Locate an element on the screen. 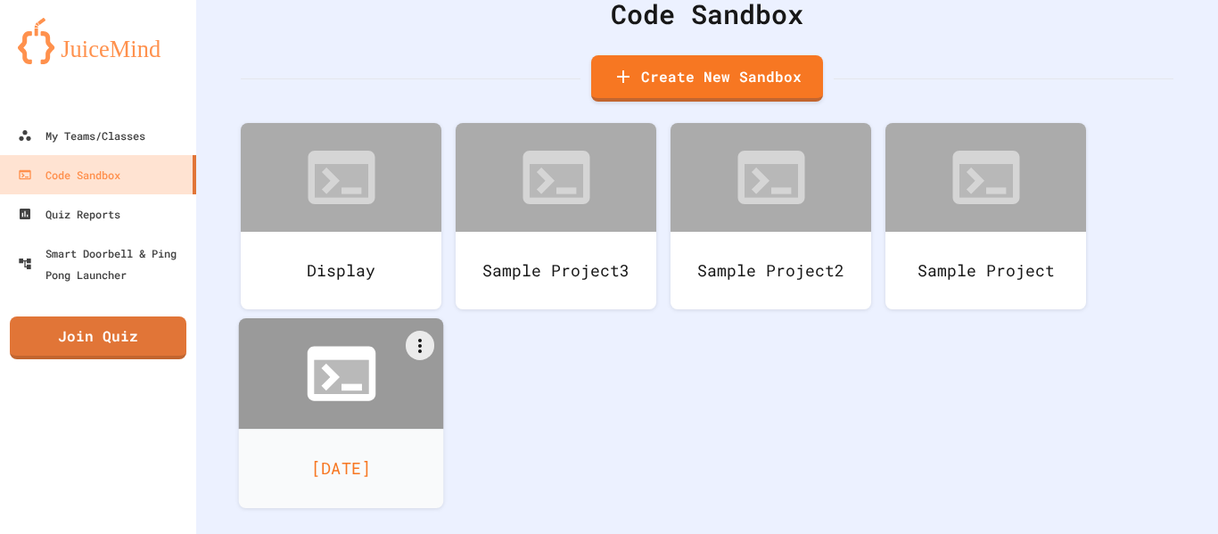 The height and width of the screenshot is (534, 1218). a: Display is located at coordinates (341, 216).